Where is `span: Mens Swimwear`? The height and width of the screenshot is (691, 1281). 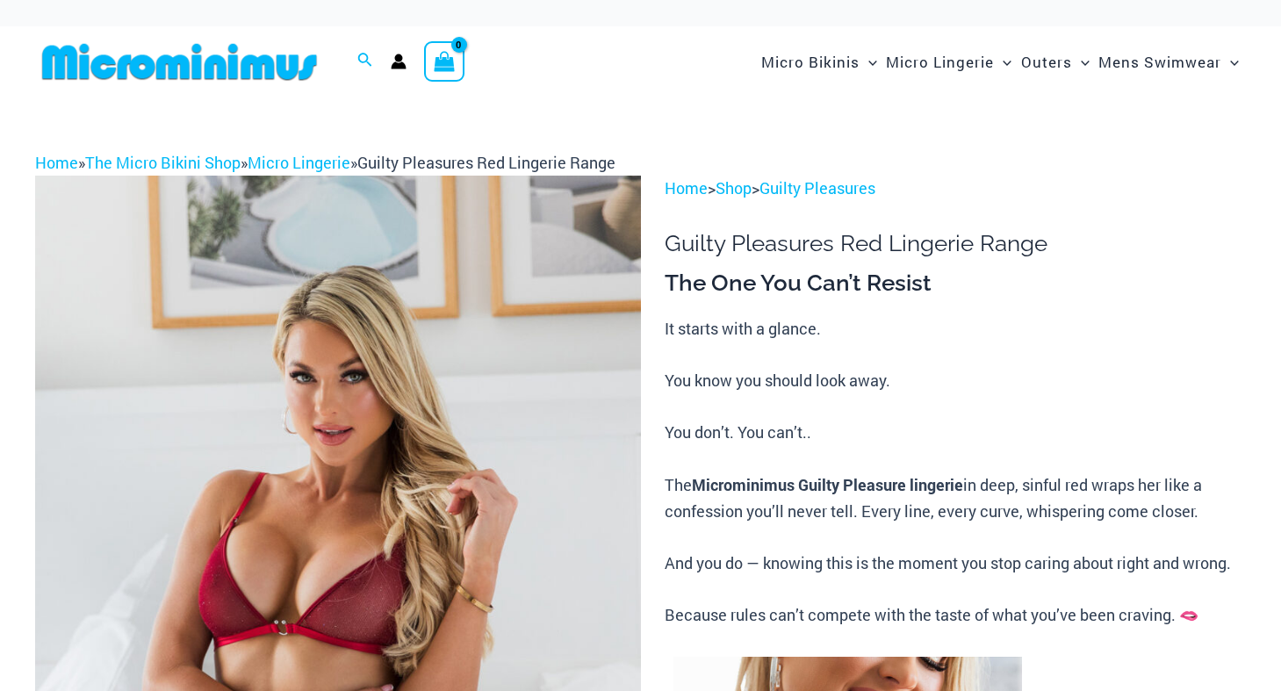 span: Mens Swimwear is located at coordinates (1159, 61).